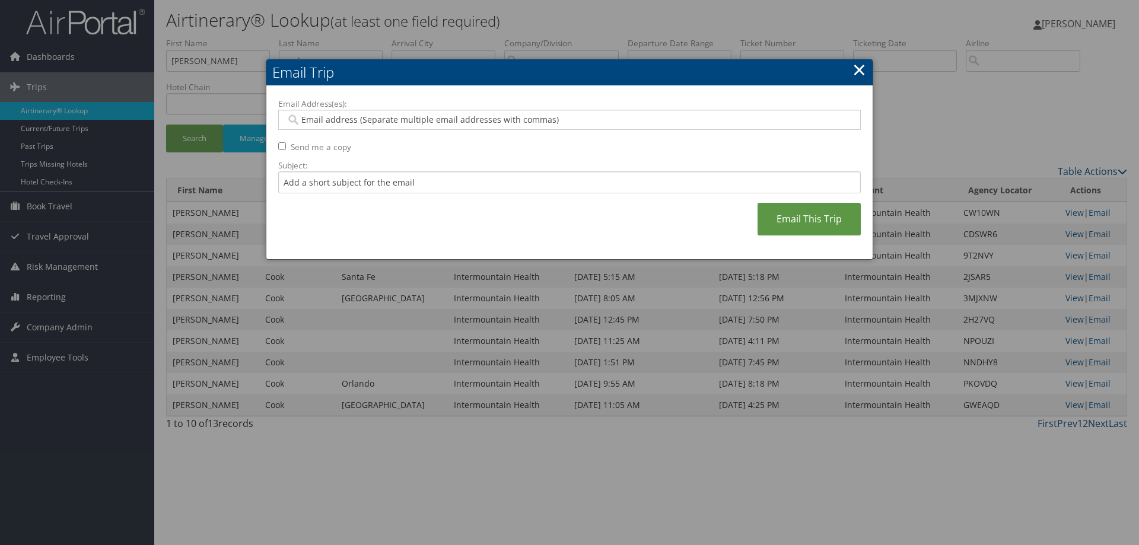  What do you see at coordinates (569, 104) in the screenshot?
I see `label: Email Address(es):` at bounding box center [569, 104].